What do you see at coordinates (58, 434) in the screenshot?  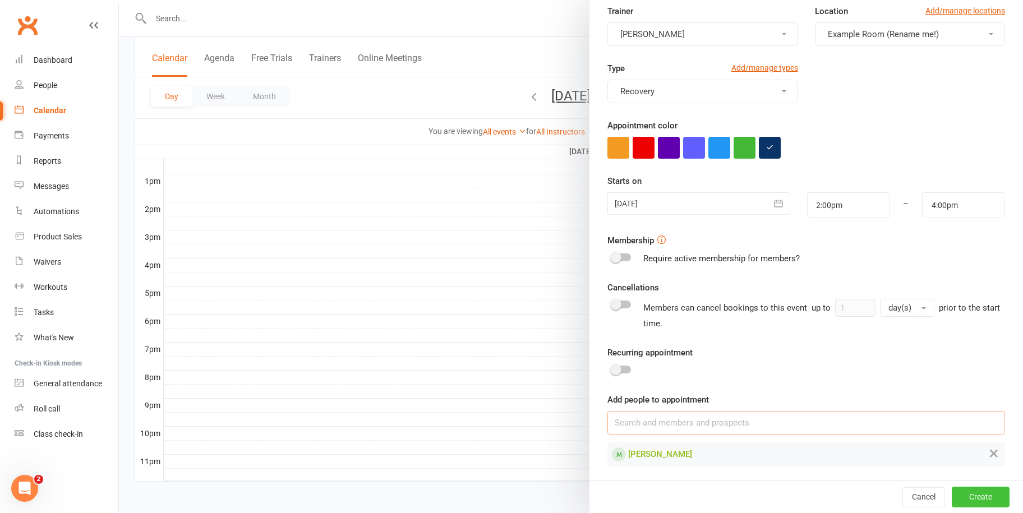 I see `div: Class check-in` at bounding box center [58, 434].